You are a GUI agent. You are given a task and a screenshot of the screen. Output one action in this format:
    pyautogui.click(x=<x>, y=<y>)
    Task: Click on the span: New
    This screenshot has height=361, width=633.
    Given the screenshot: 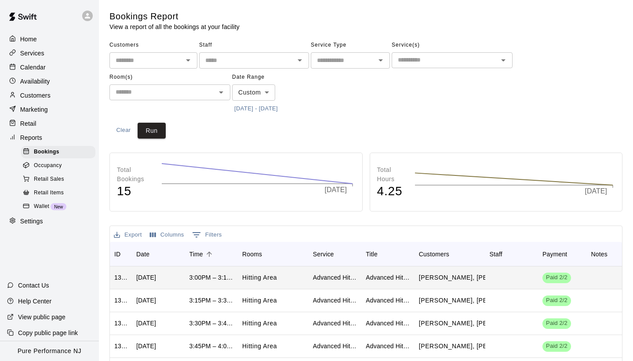 What is the action you would take?
    pyautogui.click(x=59, y=207)
    